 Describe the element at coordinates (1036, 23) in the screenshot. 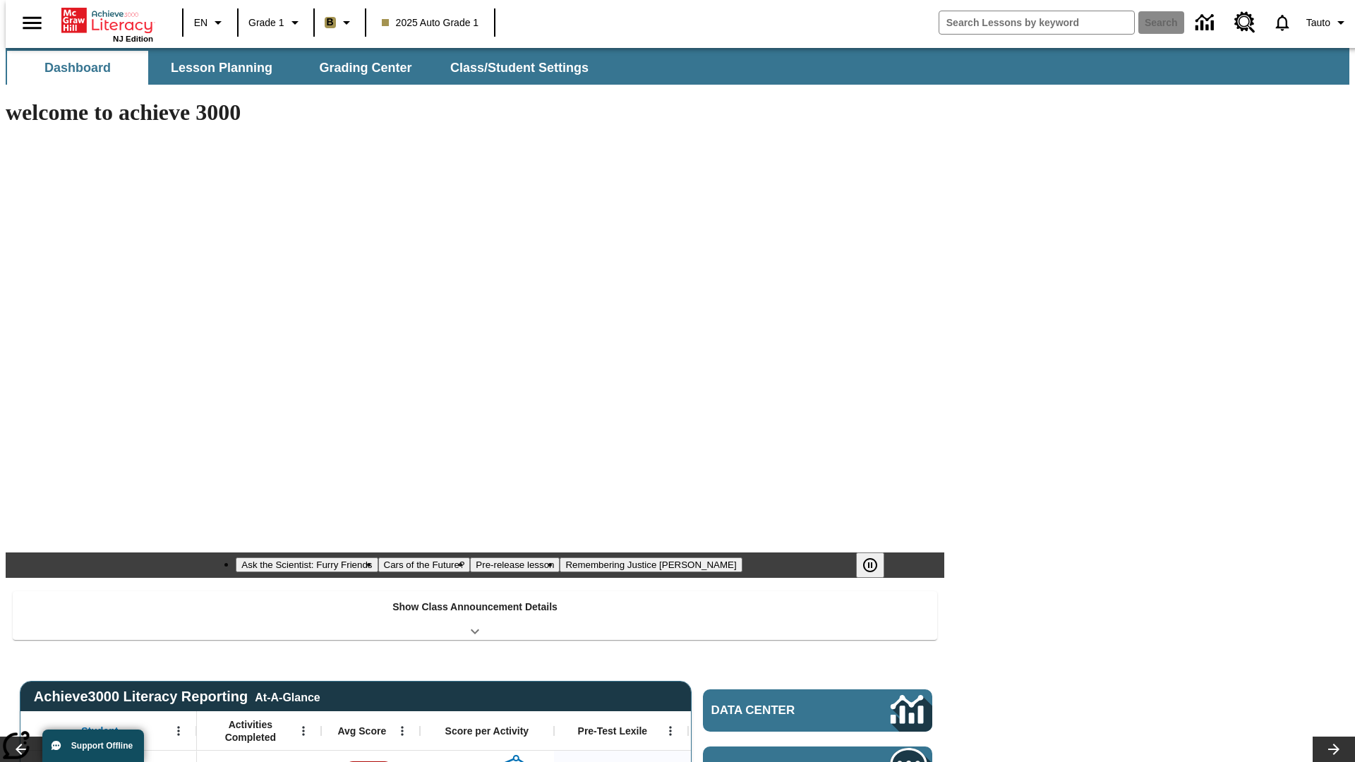

I see `input: search field` at that location.